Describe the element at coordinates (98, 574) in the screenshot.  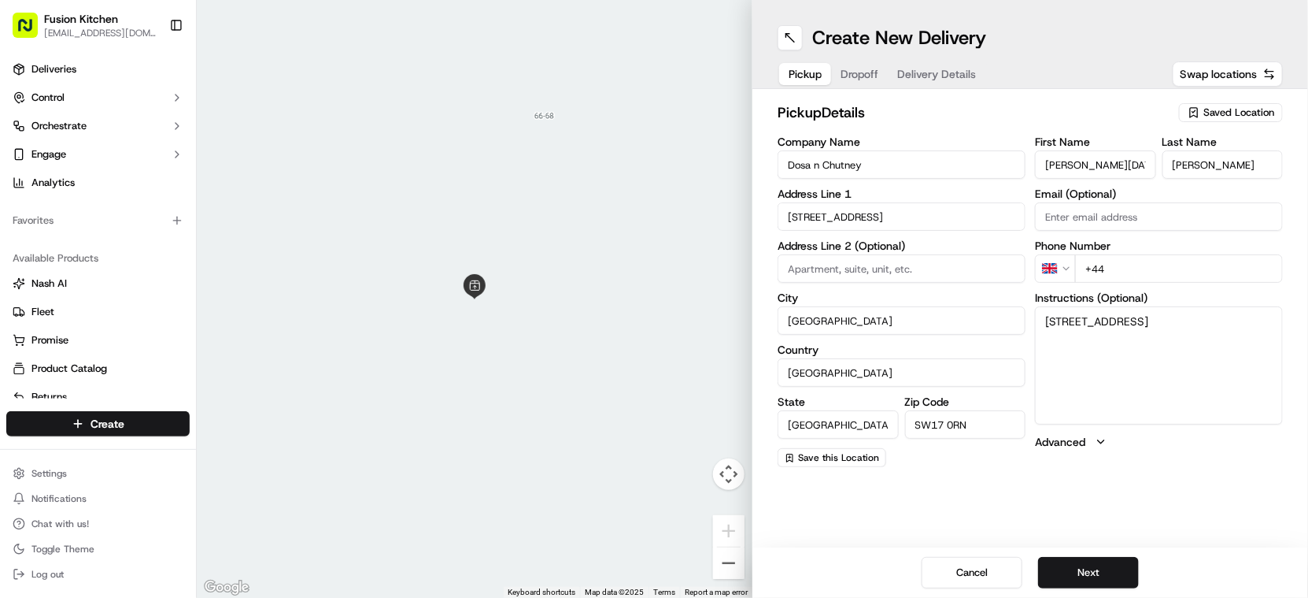
I see `button: Log out` at that location.